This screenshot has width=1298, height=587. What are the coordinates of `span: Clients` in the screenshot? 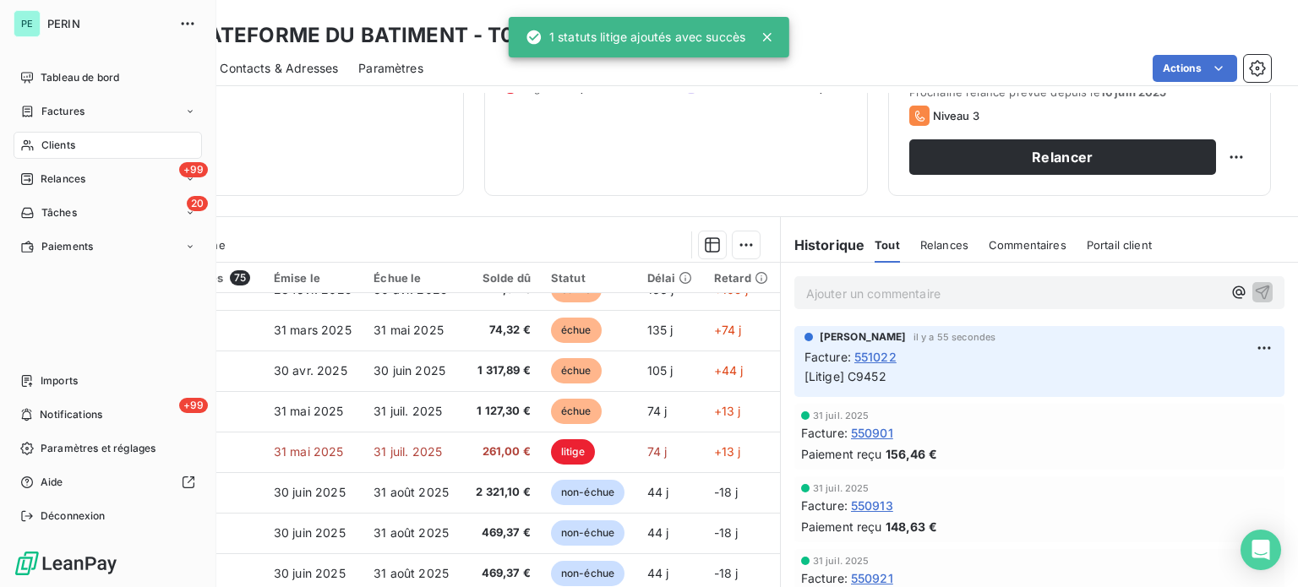 It's located at (58, 145).